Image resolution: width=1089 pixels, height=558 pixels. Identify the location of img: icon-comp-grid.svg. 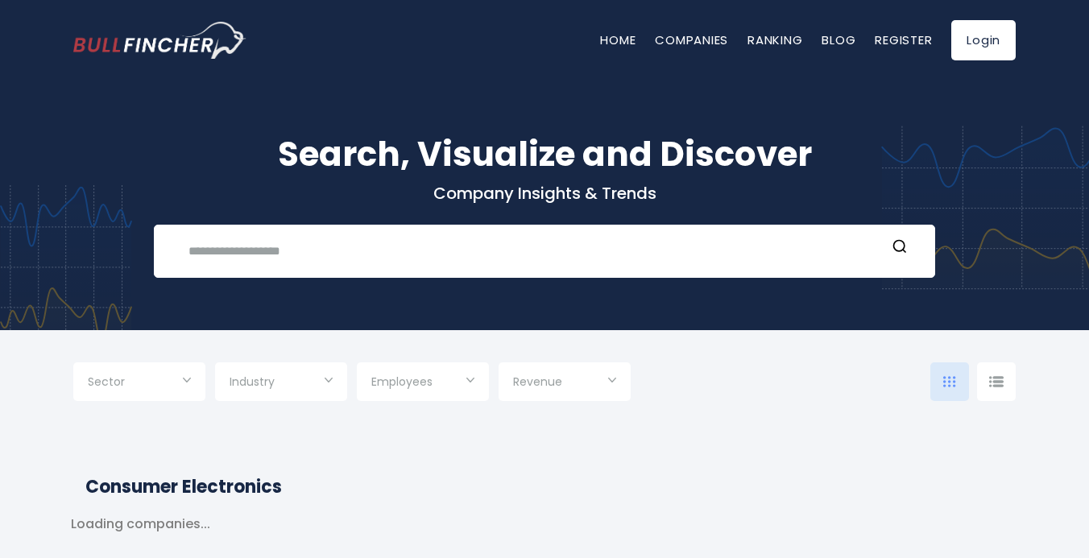
(950, 382).